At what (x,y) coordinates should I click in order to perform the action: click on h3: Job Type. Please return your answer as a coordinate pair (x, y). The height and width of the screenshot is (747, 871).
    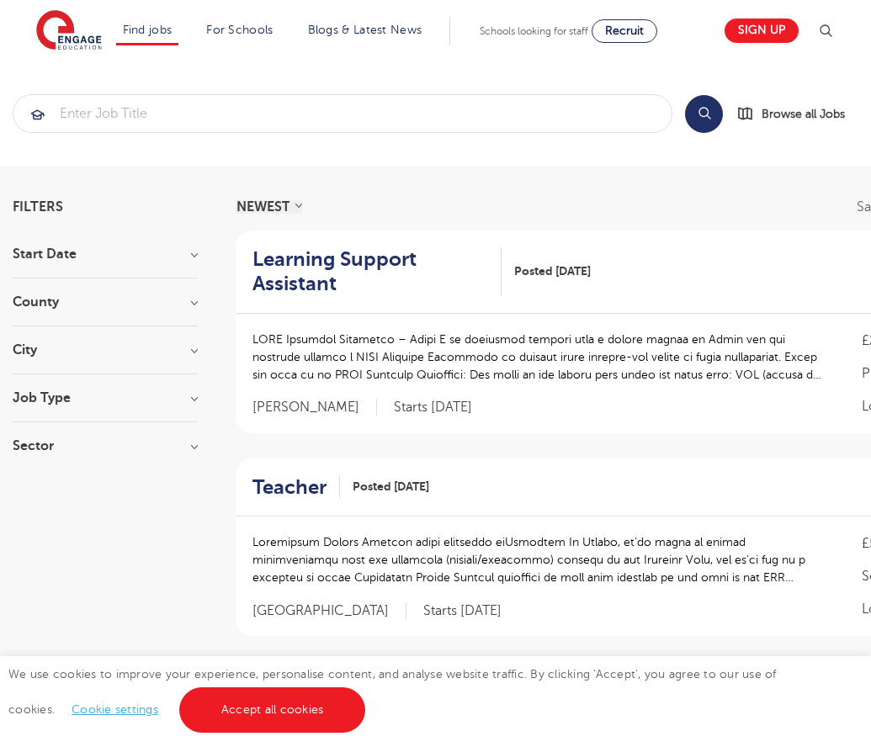
    Looking at the image, I should click on (105, 398).